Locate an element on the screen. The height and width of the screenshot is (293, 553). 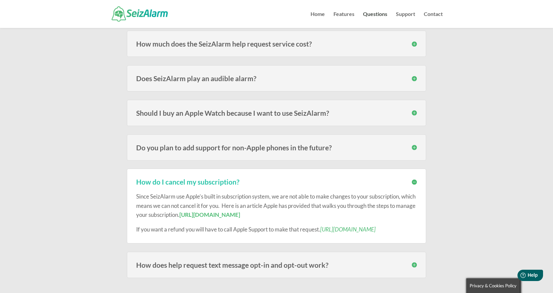
h3: Does SeizAlarm play an audible alarm? is located at coordinates (277, 78).